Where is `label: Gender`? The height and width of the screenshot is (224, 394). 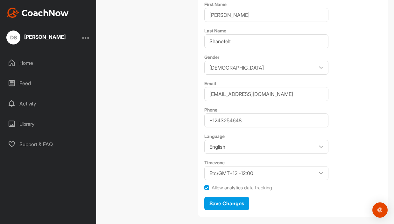 label: Gender is located at coordinates (212, 57).